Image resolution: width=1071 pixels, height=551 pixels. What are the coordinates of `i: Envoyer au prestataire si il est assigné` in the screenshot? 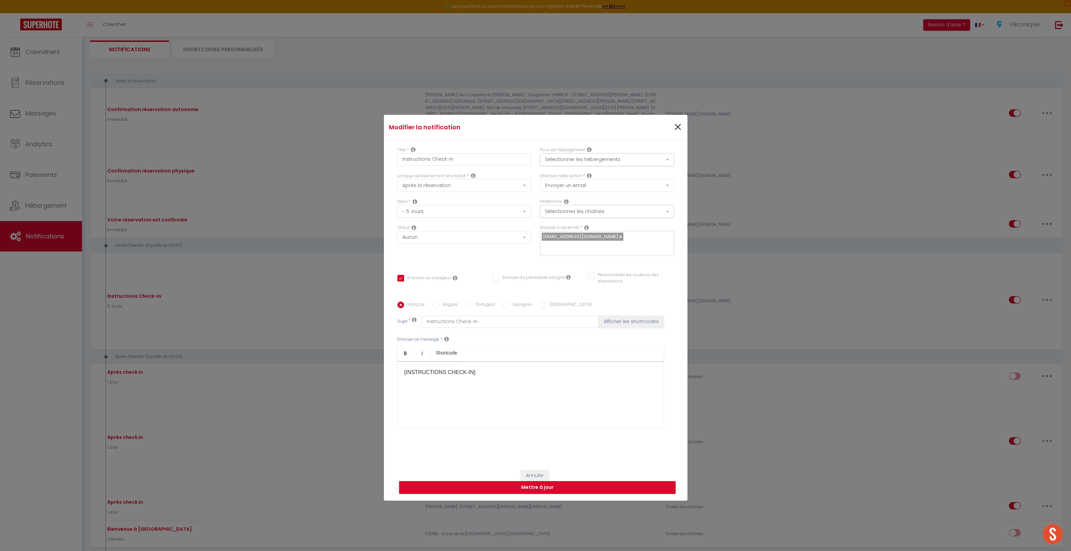 It's located at (569, 277).